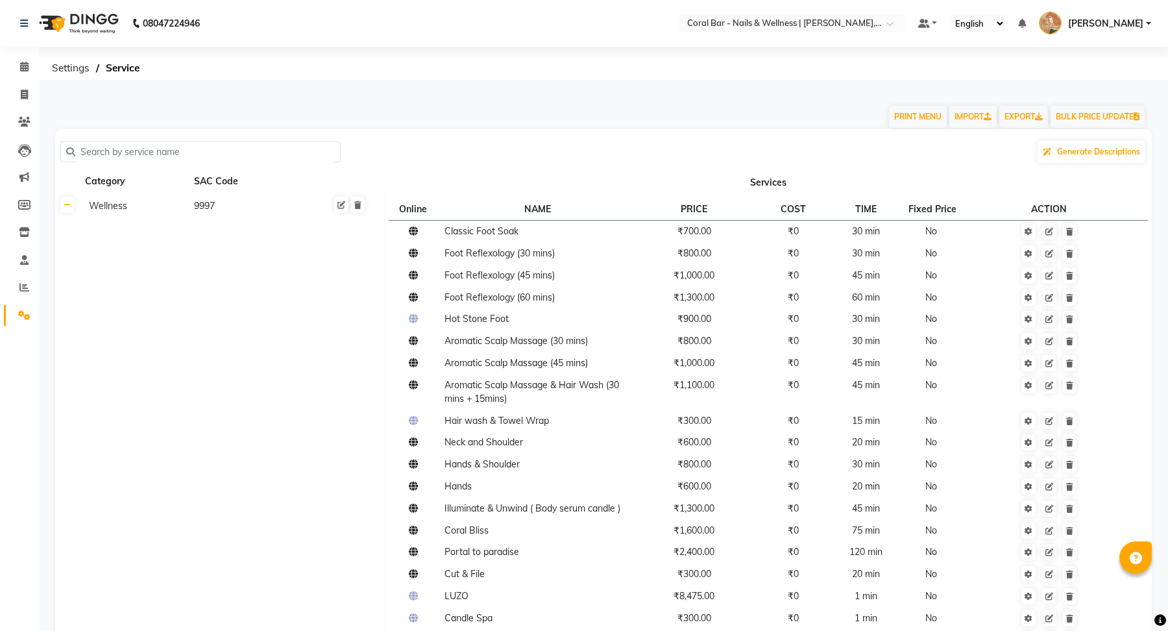 This screenshot has height=631, width=1168. I want to click on span: ₹8,475.00, so click(694, 596).